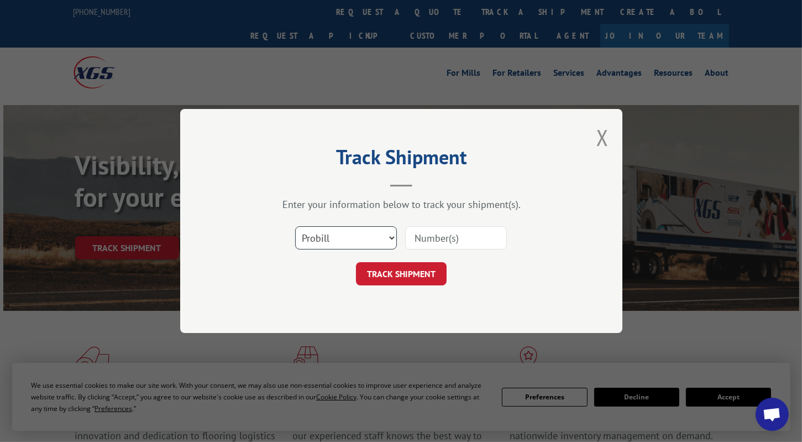  What do you see at coordinates (456, 238) in the screenshot?
I see `input: Number(s)` at bounding box center [456, 238].